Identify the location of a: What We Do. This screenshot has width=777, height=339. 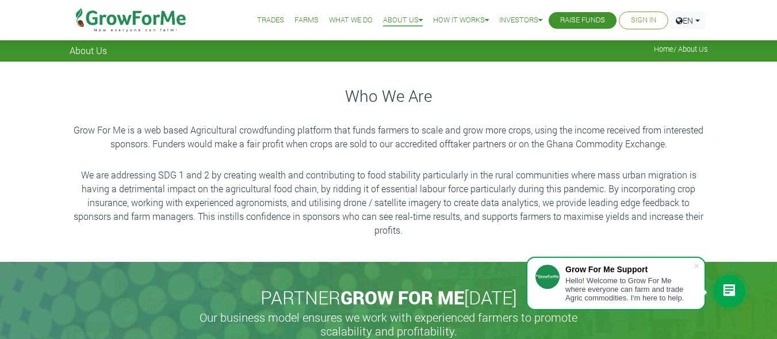
(351, 20).